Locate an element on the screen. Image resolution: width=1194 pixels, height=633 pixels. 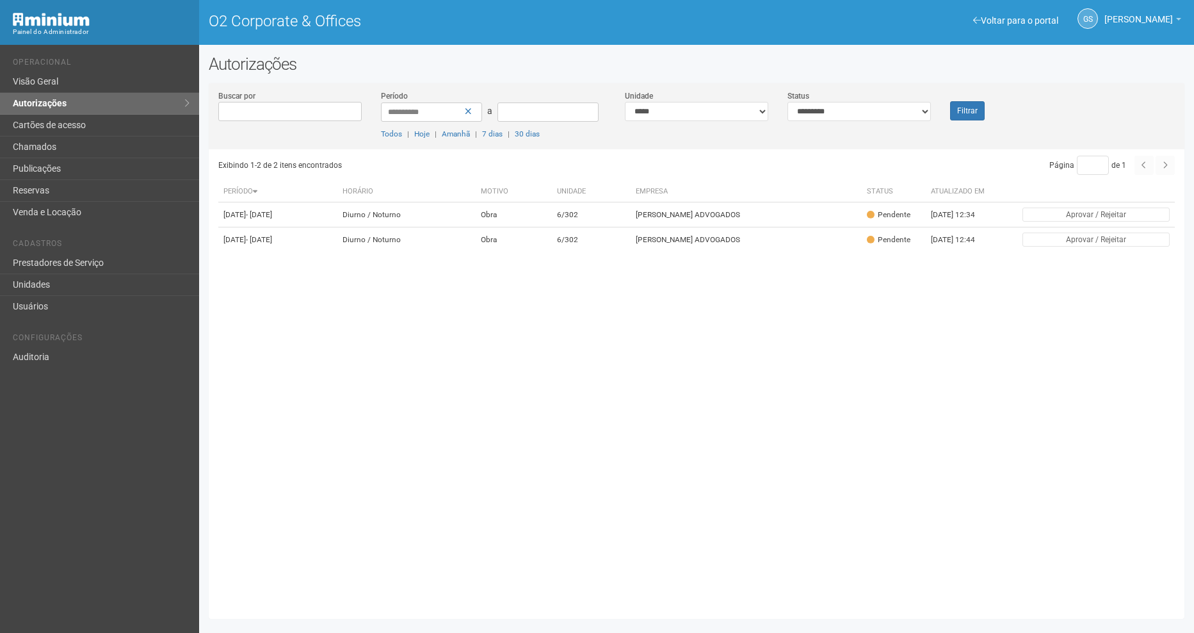
h1: O2 Corporate & Offices is located at coordinates (448, 21).